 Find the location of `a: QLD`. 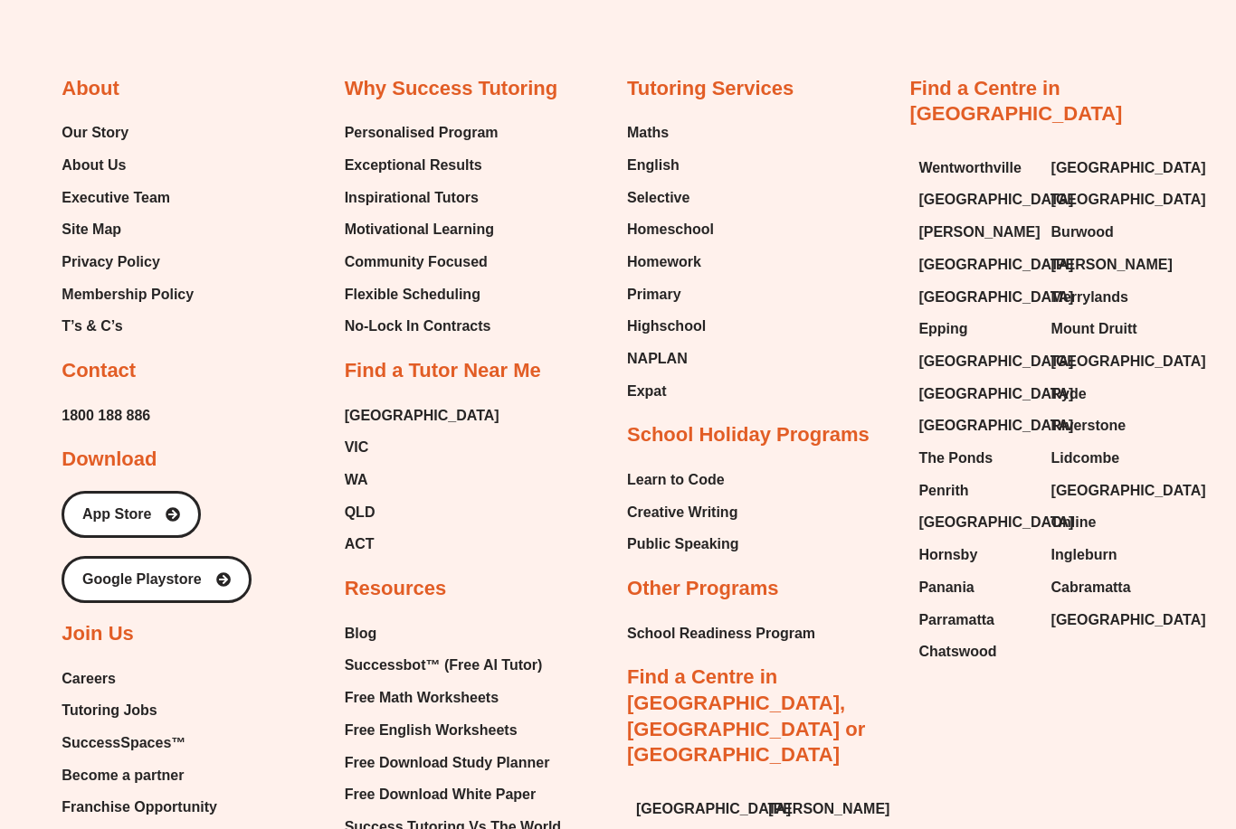

a: QLD is located at coordinates (421, 513).